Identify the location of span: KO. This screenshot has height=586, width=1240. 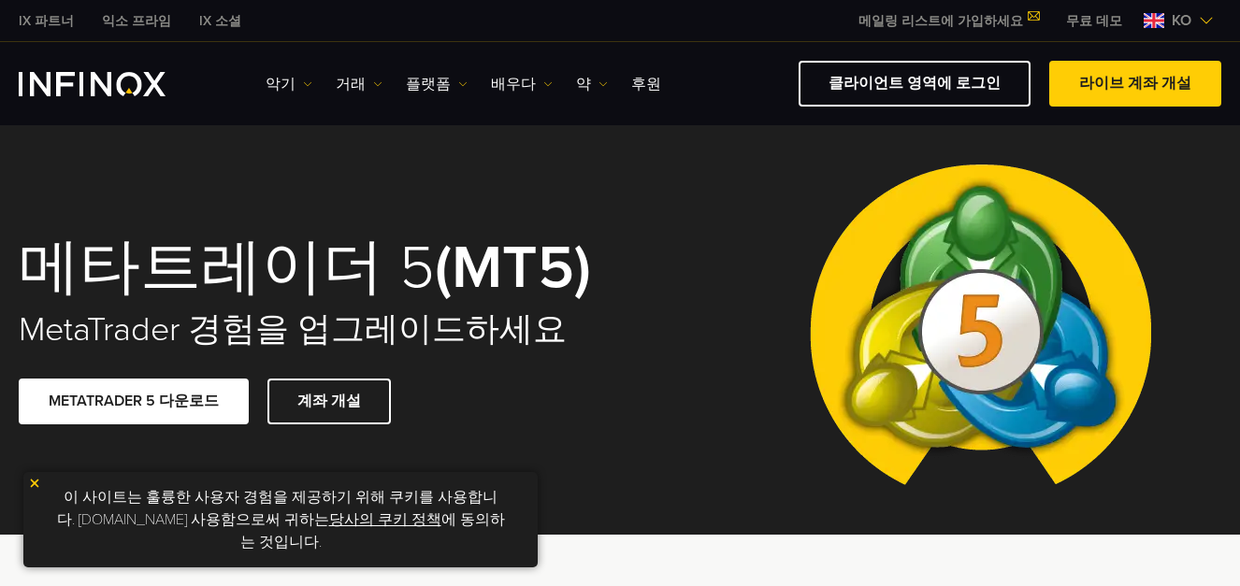
(1181, 21).